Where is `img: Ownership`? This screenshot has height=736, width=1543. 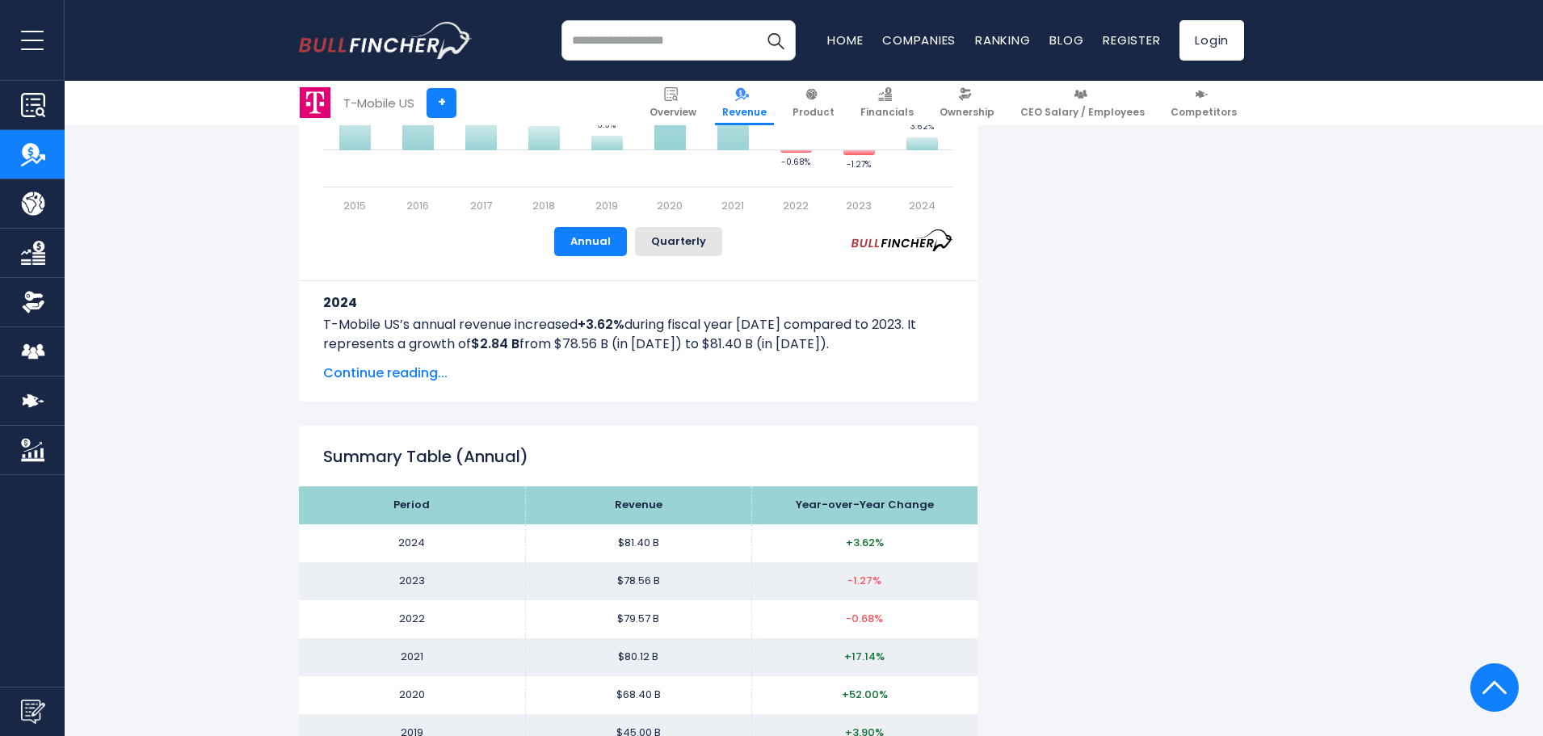 img: Ownership is located at coordinates (33, 302).